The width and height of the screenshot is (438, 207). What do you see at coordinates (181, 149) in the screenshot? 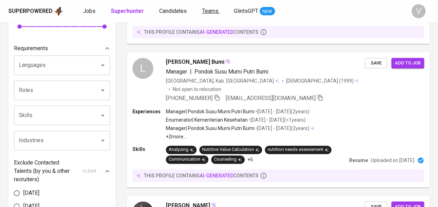
I see `div: Analyzing` at bounding box center [181, 149].